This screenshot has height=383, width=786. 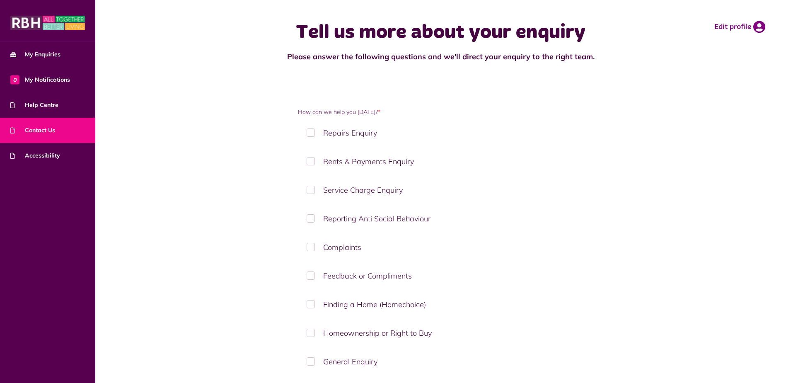 What do you see at coordinates (440, 218) in the screenshot?
I see `label: Reporting Anti Social Behaviour` at bounding box center [440, 218].